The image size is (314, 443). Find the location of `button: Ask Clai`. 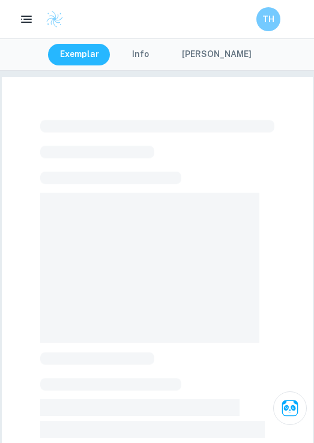

button: Ask Clai is located at coordinates (290, 409).